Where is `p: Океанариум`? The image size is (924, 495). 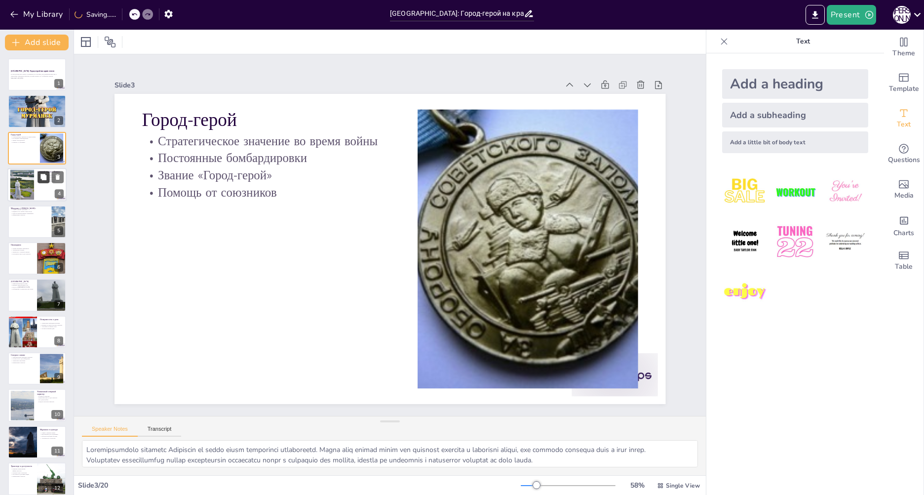 p: Океанариум is located at coordinates (22, 245).